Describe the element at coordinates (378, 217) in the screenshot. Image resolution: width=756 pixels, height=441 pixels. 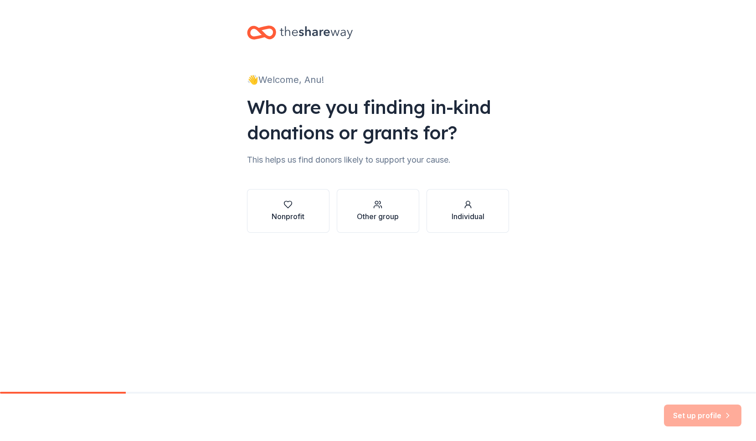
I see `div: Other group` at that location.